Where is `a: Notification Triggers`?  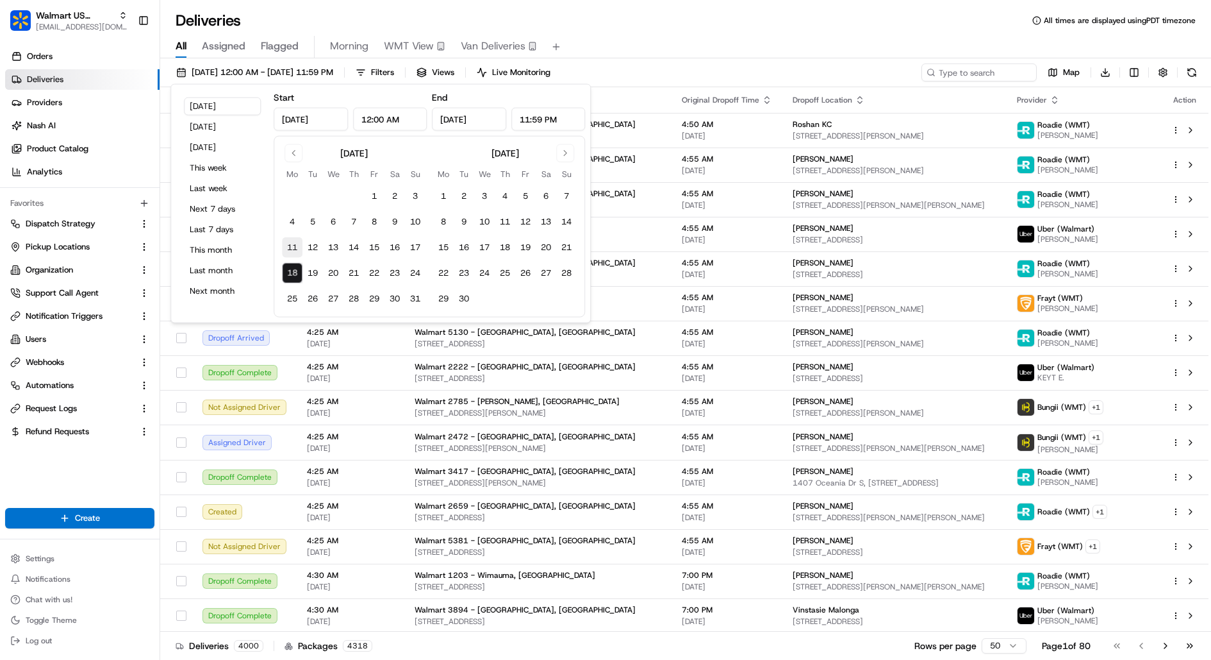 a: Notification Triggers is located at coordinates (72, 316).